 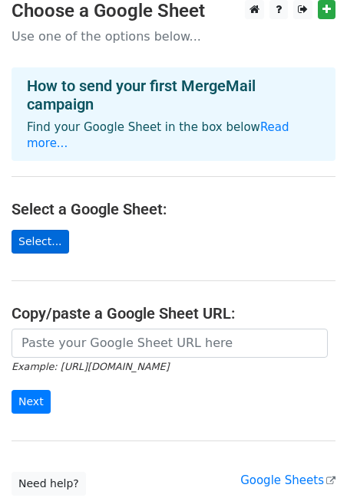 What do you see at coordinates (31, 402) in the screenshot?
I see `input: Next` at bounding box center [31, 402].